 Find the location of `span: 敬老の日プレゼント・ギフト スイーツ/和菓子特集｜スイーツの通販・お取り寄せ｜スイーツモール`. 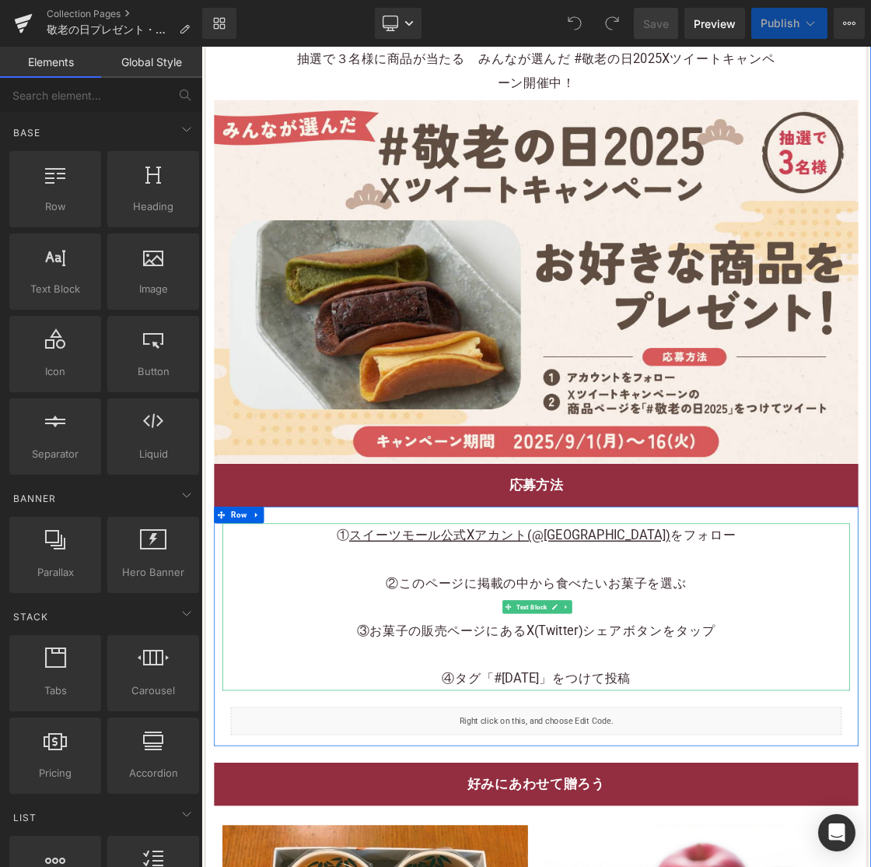

span: 敬老の日プレゼント・ギフト スイーツ/和菓子特集｜スイーツの通販・お取り寄せ｜スイーツモール is located at coordinates (110, 30).